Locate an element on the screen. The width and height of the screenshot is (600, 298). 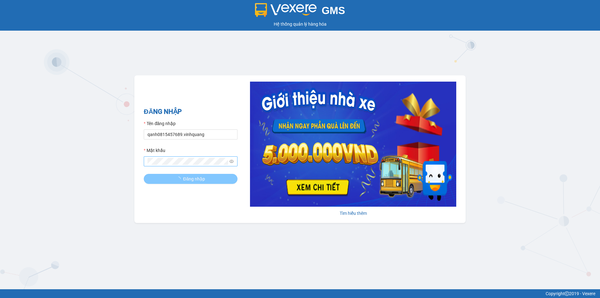
input: Tên đăng nhập is located at coordinates (191, 134).